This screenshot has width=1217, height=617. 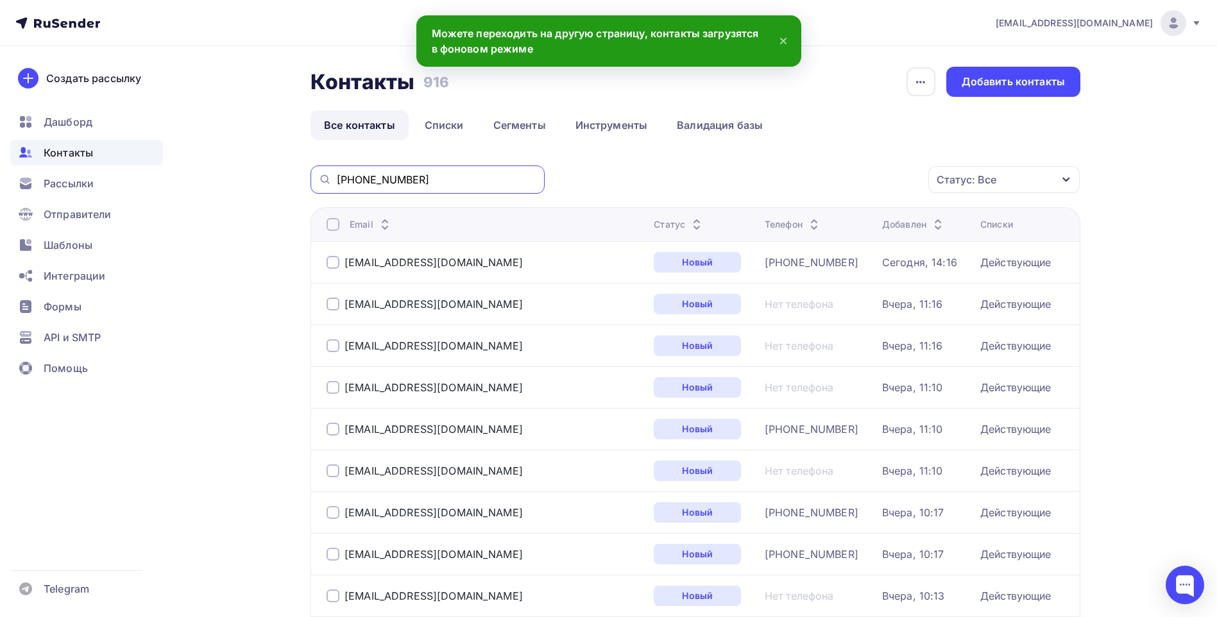 I want to click on div: Телефон, so click(x=793, y=225).